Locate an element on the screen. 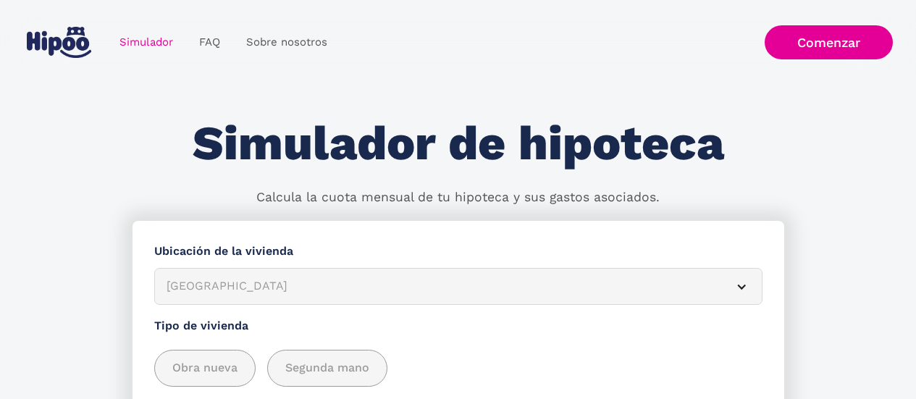  a: Sobre nosotros is located at coordinates (287, 42).